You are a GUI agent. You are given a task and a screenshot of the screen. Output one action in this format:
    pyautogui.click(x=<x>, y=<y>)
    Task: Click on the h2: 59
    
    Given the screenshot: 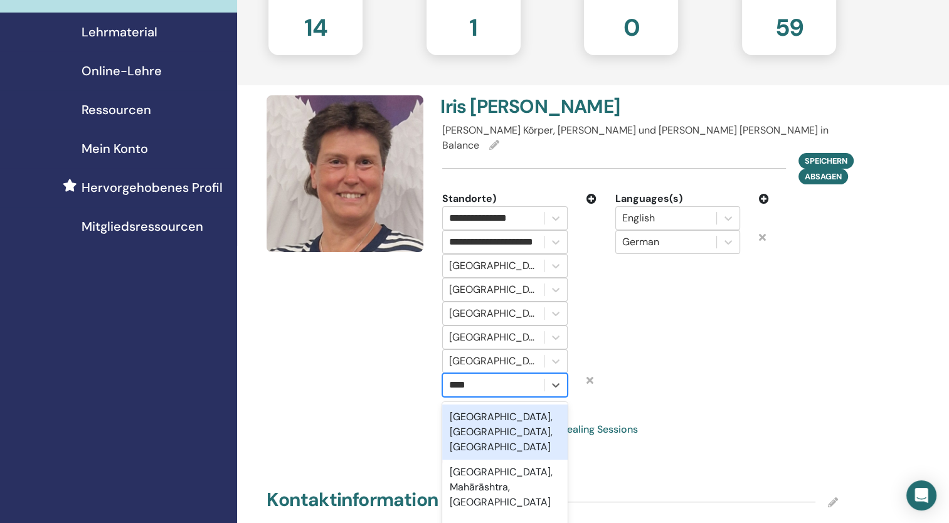 What is the action you would take?
    pyautogui.click(x=789, y=25)
    